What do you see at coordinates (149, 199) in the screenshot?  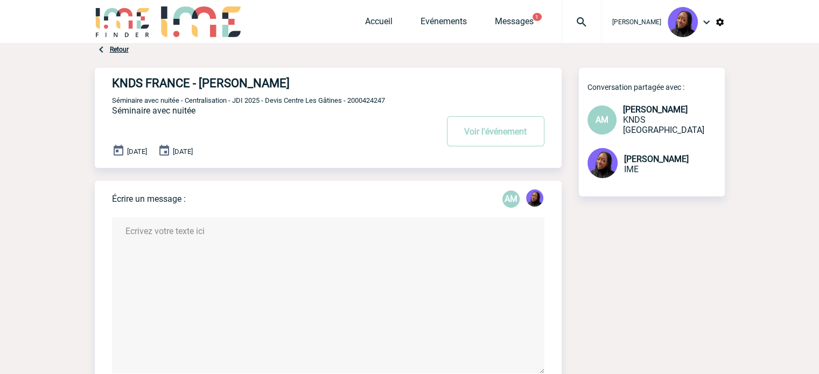 I see `p: Écrire un message :` at bounding box center [149, 199].